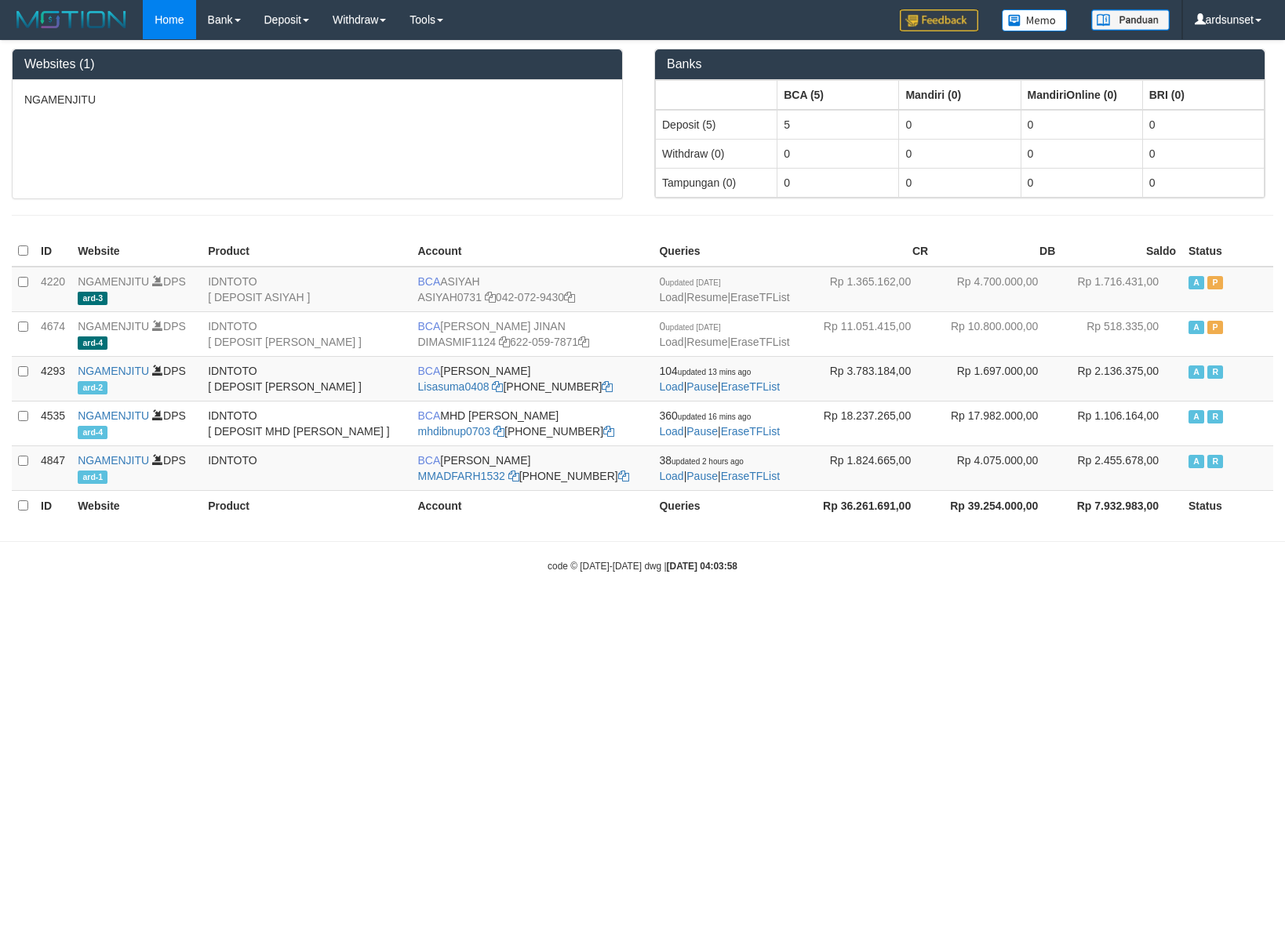 The width and height of the screenshot is (1285, 952). I want to click on td: 4535, so click(52, 422).